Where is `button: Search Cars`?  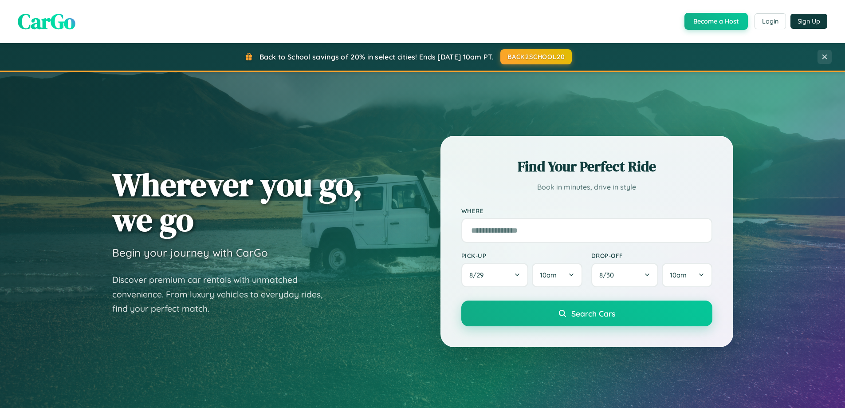 button: Search Cars is located at coordinates (587, 313).